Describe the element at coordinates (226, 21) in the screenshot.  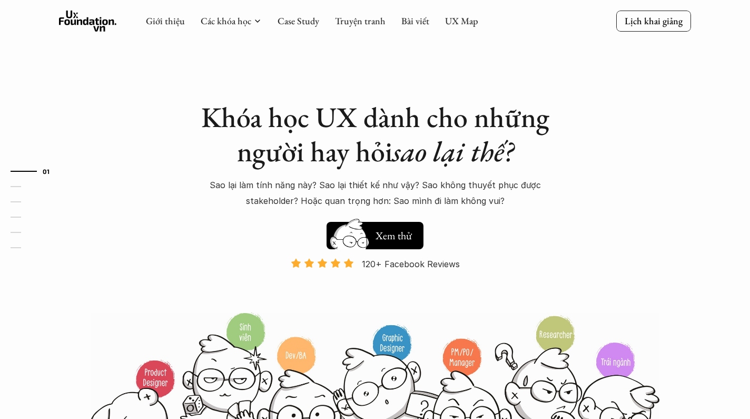
I see `a: Các khóa học` at that location.